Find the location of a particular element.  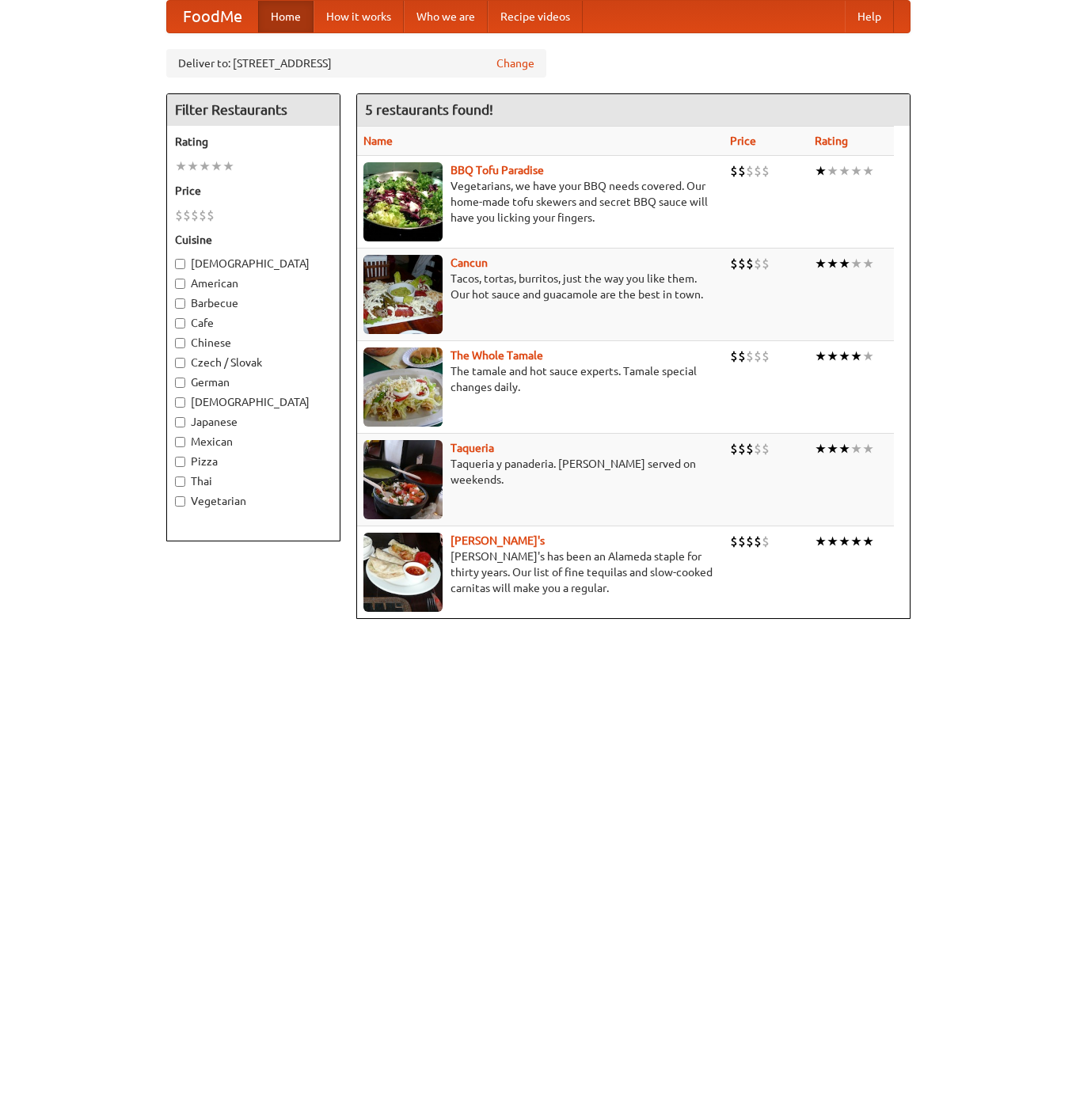

p: Vegetarians, we have your BBQ needs covered. Our home-made tofu skewers and secret BBQ sauce will... is located at coordinates (540, 202).